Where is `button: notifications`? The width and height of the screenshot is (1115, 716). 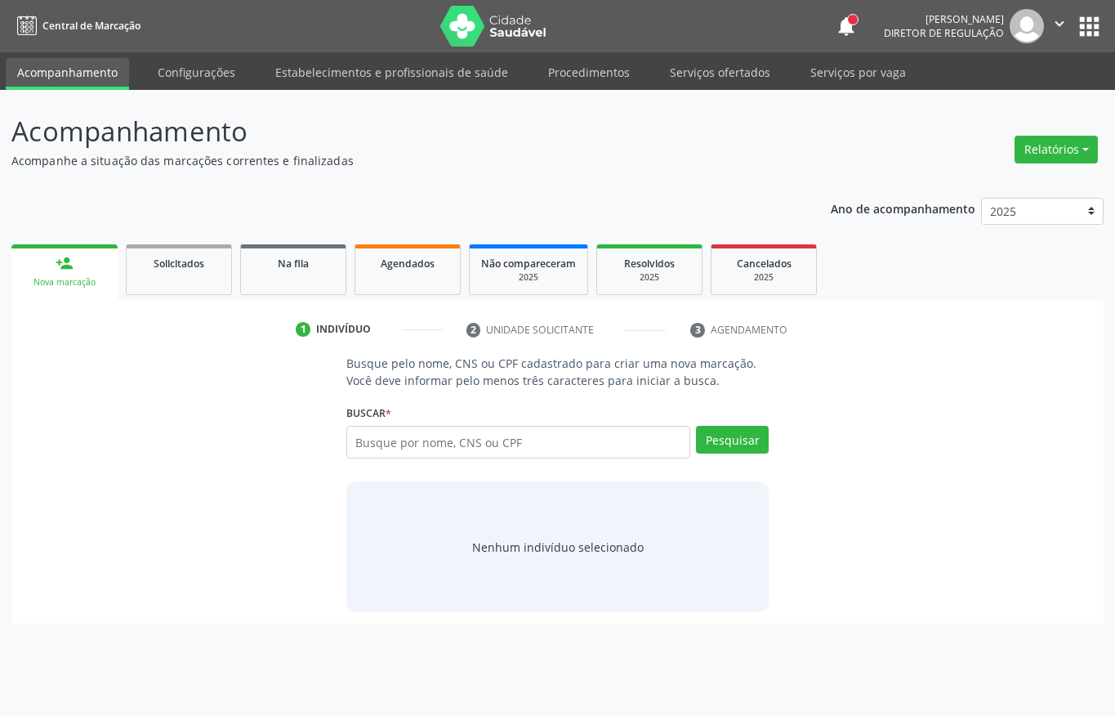
button: notifications is located at coordinates (847, 26).